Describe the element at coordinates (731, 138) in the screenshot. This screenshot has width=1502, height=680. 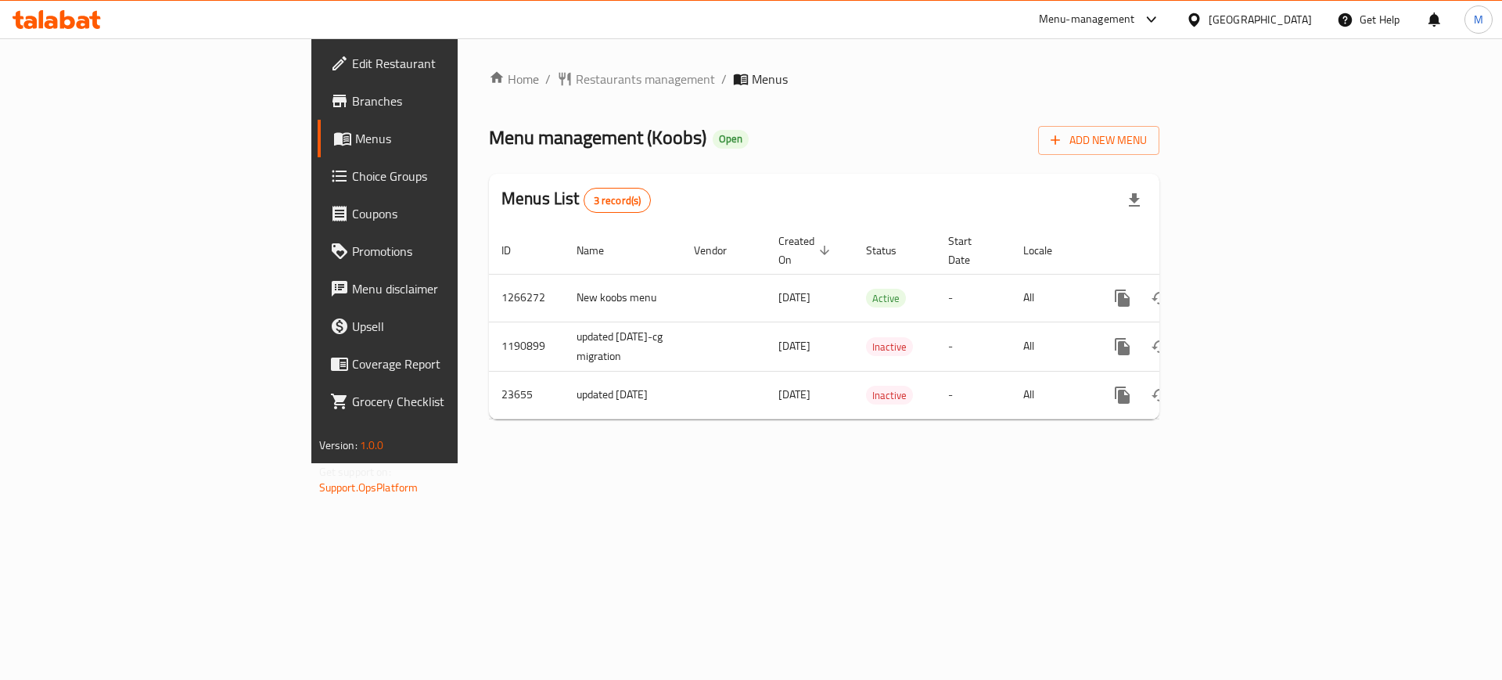
I see `span: Open` at that location.